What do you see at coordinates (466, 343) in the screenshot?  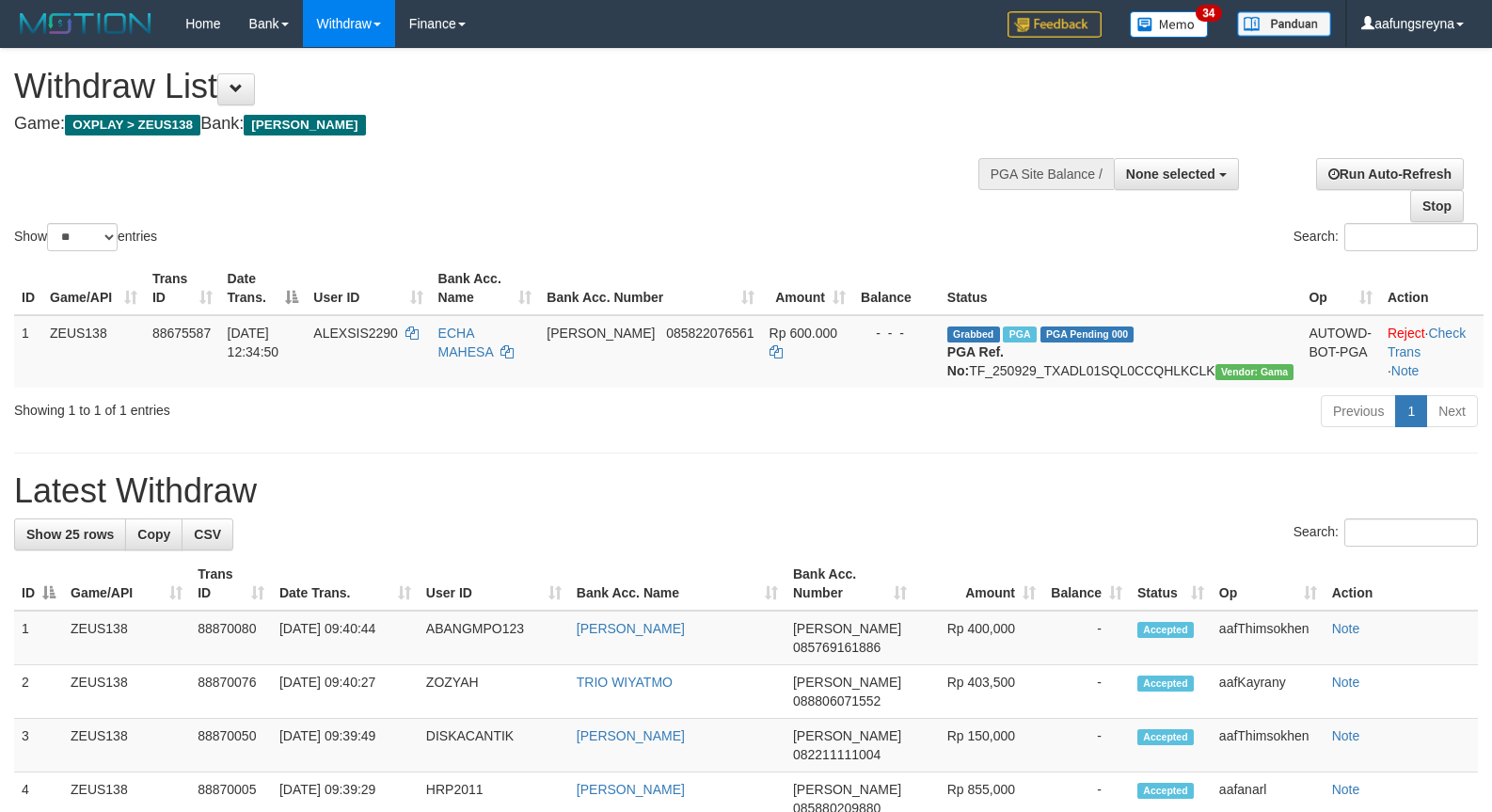 I see `a: ECHA MAHESA` at bounding box center [466, 343].